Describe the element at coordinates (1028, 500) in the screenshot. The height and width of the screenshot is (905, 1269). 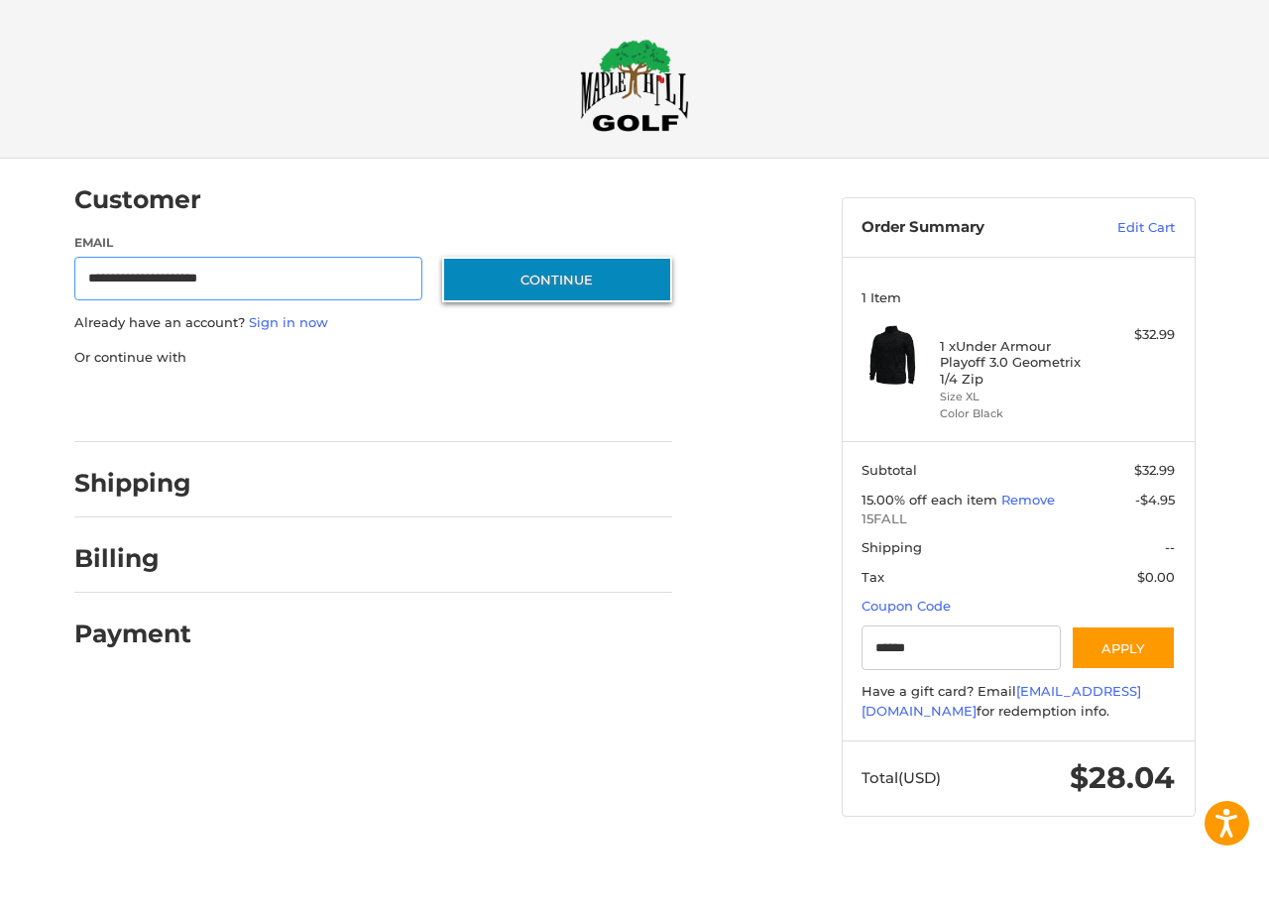
I see `a: Remove` at that location.